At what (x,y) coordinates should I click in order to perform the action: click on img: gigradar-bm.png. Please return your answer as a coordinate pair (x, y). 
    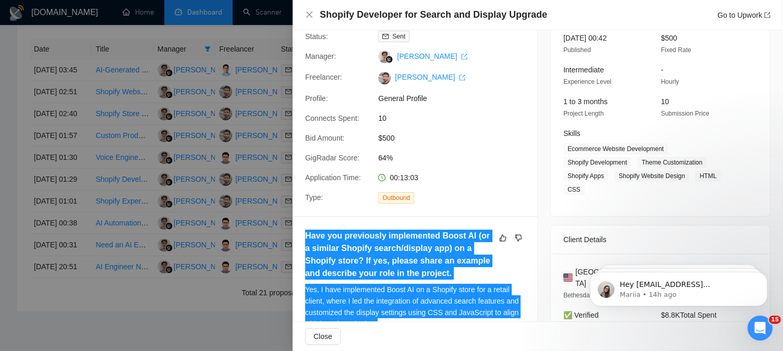
    Looking at the image, I should click on (389, 59).